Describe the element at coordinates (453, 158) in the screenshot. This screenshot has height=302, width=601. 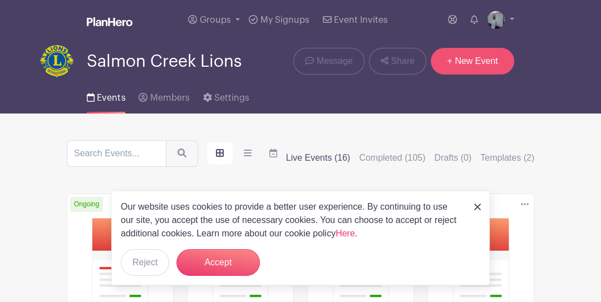
I see `label: Drafts (0)` at that location.